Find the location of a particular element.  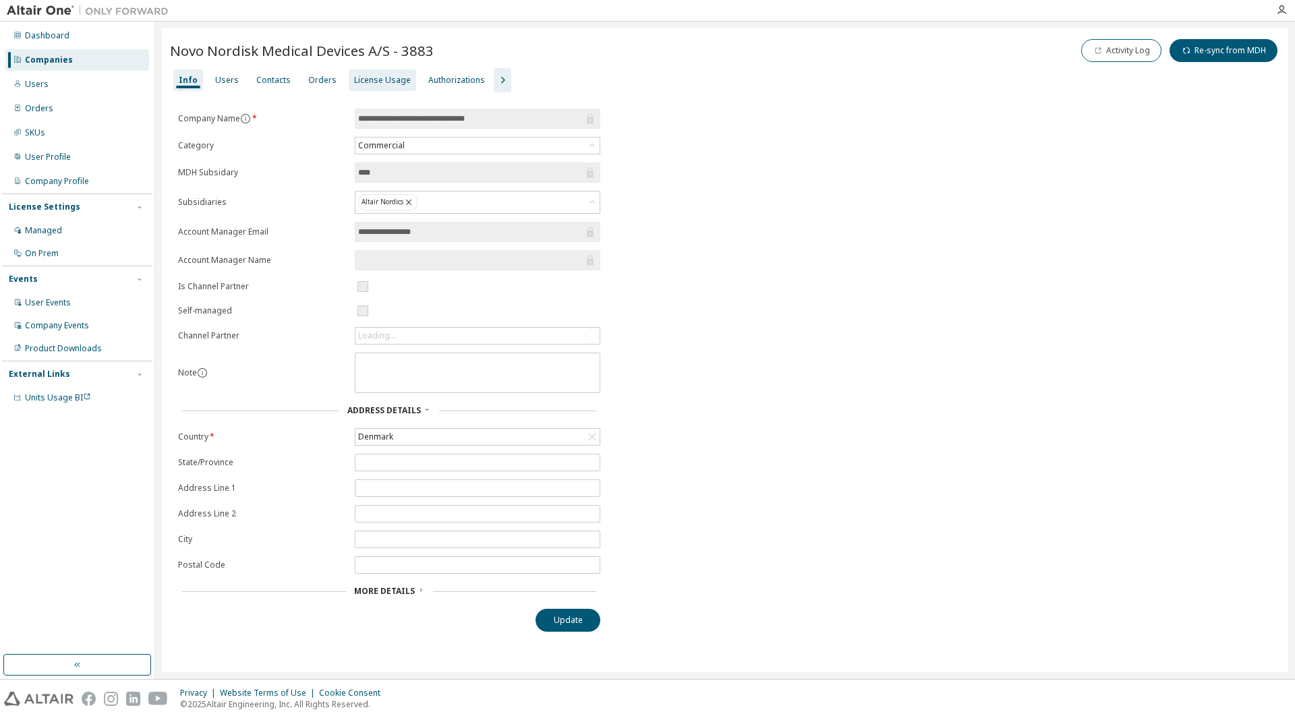

img: Altair One is located at coordinates (91, 11).